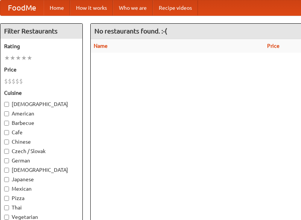  I want to click on label: Pizza, so click(41, 198).